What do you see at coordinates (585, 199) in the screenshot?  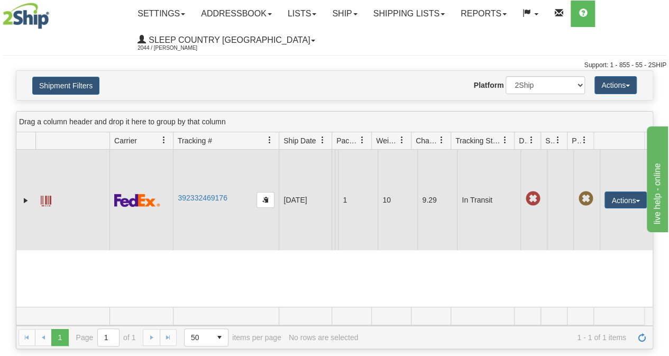 I see `span: Pickup Not Assigned` at bounding box center [585, 199].